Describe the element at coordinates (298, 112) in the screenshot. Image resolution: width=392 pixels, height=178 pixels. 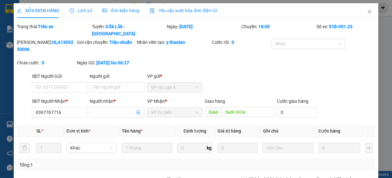
I see `input: Cước giao hàng` at that location.